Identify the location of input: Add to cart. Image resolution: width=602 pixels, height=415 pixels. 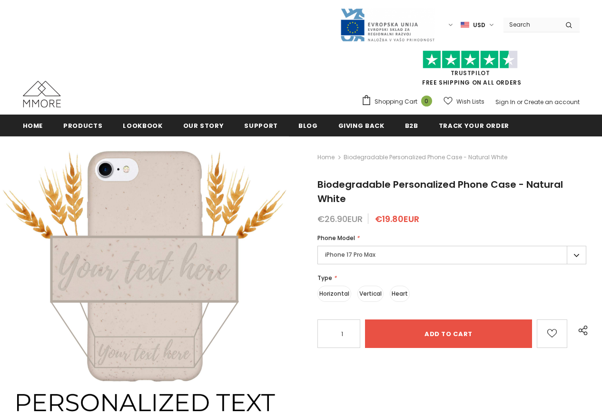
(448, 334).